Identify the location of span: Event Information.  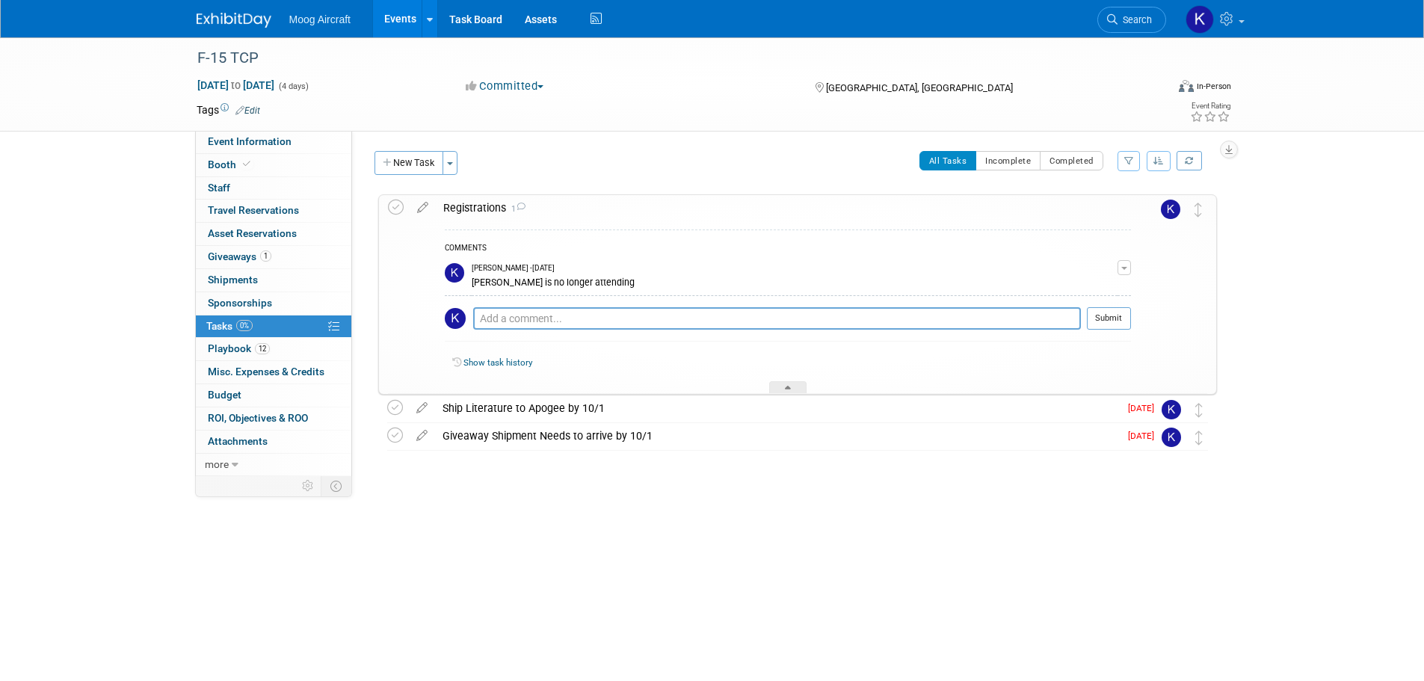
(250, 141).